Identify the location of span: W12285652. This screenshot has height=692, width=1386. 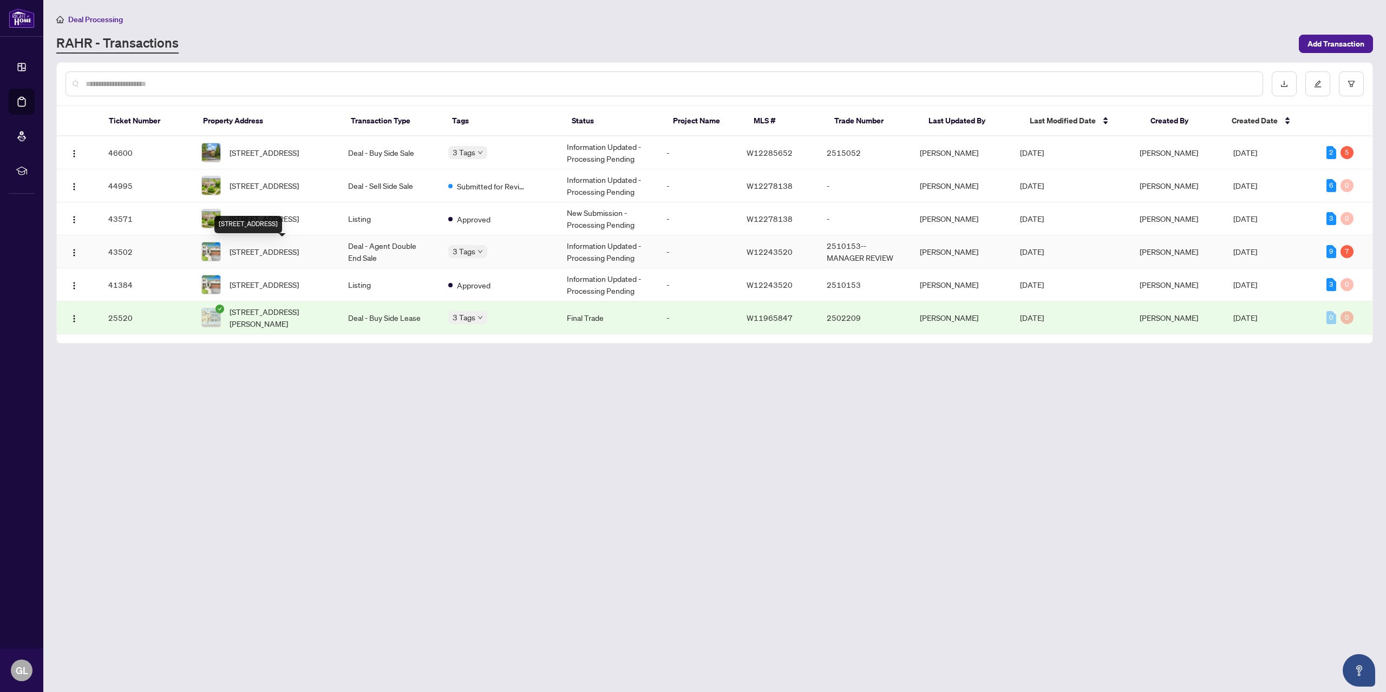
(769, 153).